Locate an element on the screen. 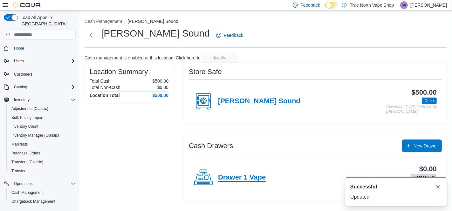 The height and width of the screenshot is (211, 452). h6: Total Non-Cash is located at coordinates (105, 87).